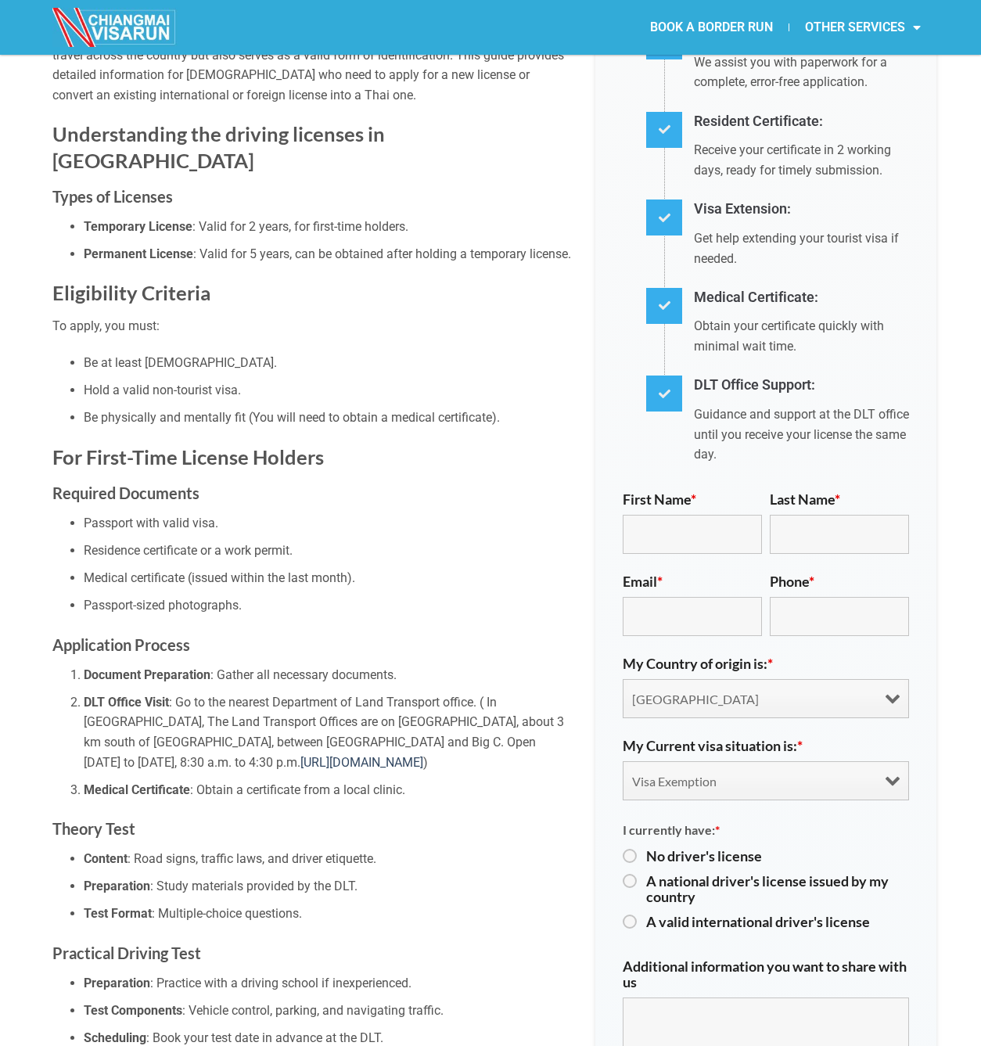  Describe the element at coordinates (778, 921) in the screenshot. I see `label: A valid international driver's license` at that location.